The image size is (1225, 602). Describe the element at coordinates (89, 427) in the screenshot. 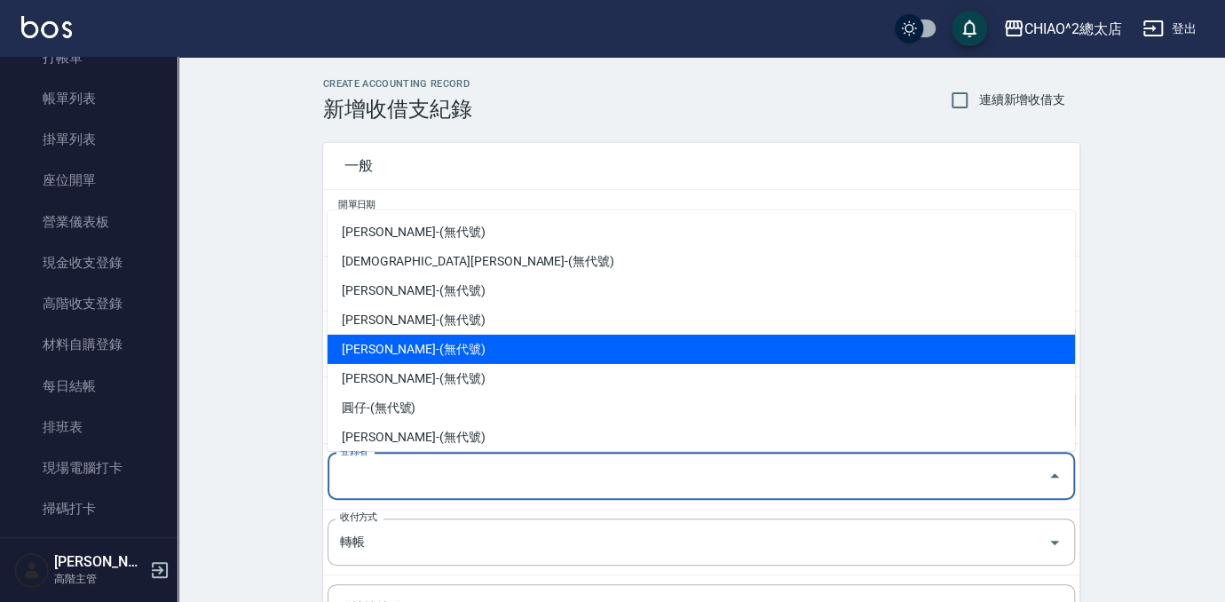

I see `a: 排班表` at that location.